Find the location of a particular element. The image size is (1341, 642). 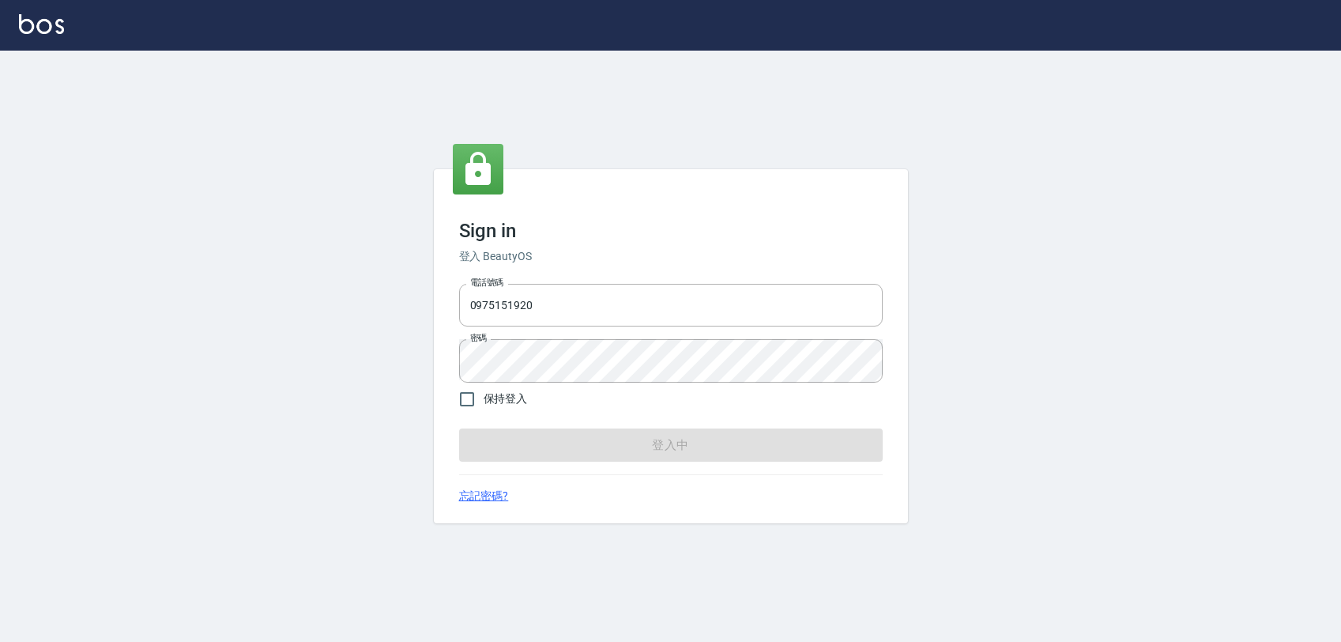

label: 密碼 is located at coordinates (478, 337).